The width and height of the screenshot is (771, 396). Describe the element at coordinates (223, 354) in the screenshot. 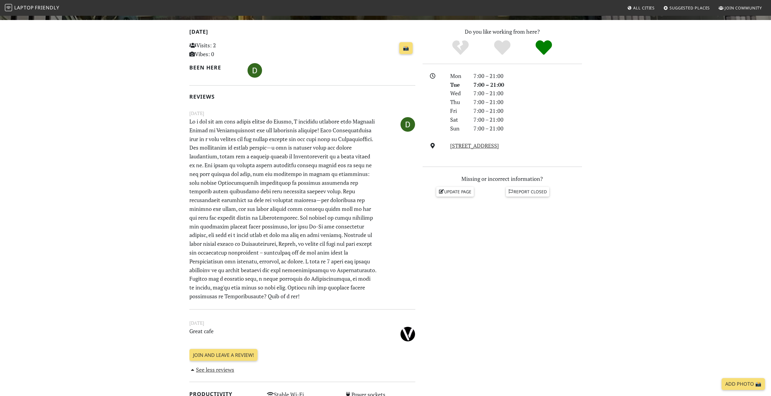

I see `a: Join and leave a review!` at that location.